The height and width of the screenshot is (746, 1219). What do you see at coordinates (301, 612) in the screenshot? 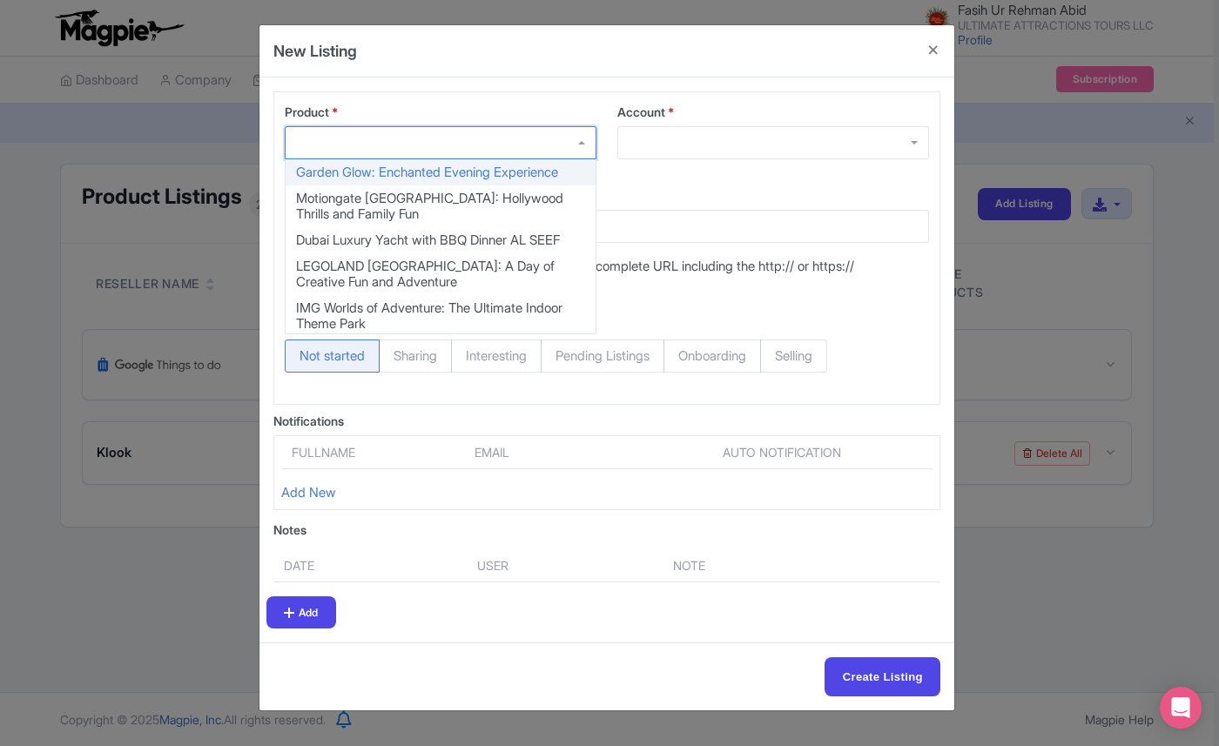
I see `a: Add` at bounding box center [301, 612].